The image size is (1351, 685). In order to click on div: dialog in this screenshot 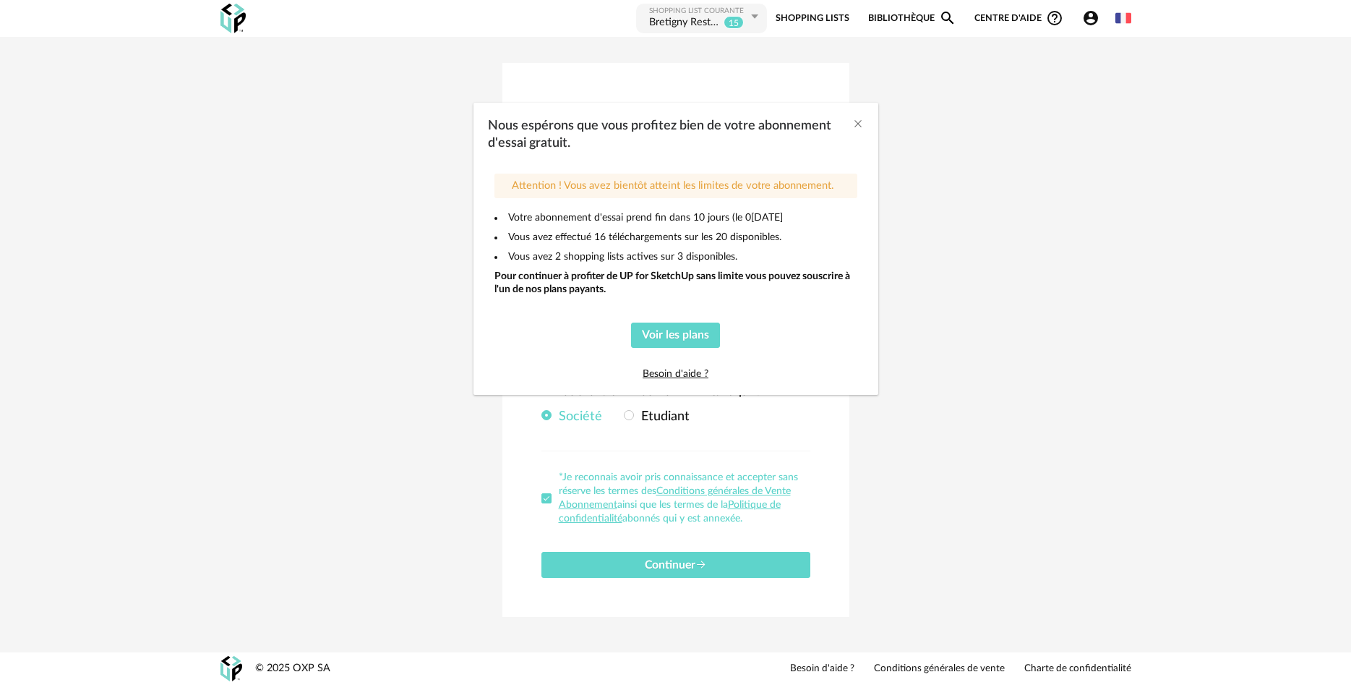, I will do `click(676, 248)`.